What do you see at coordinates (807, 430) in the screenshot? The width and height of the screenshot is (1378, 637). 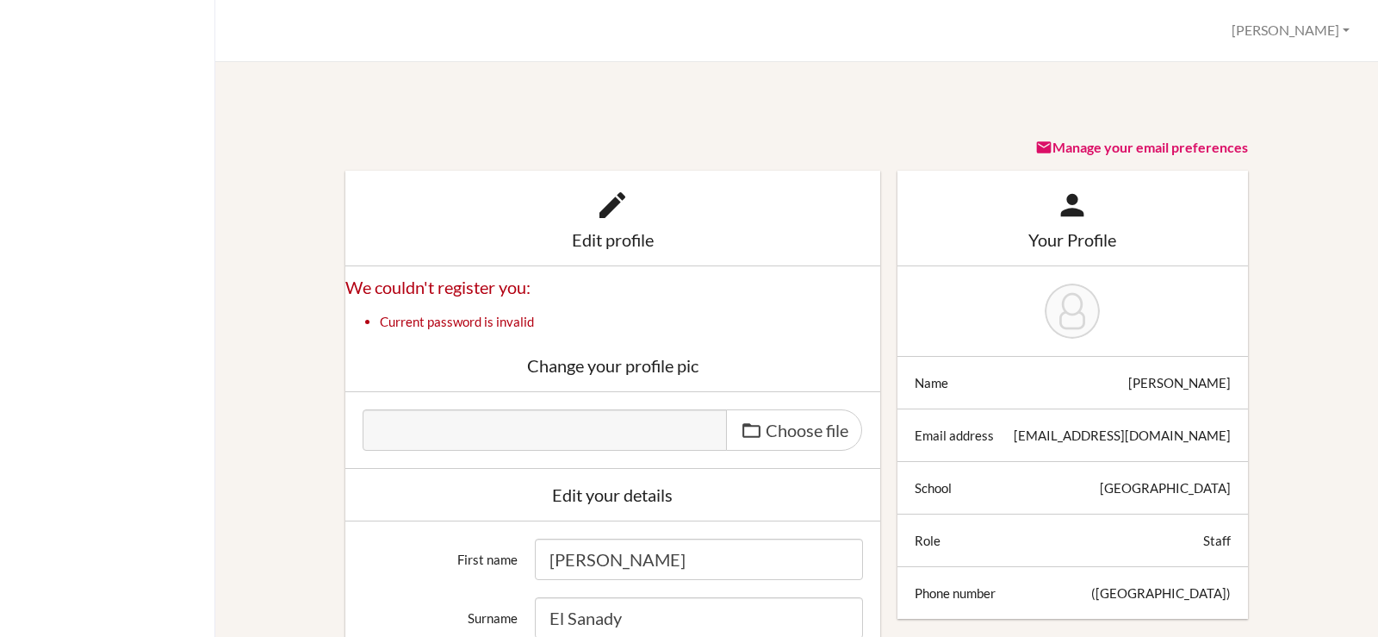 I see `span: Choose file` at bounding box center [807, 430].